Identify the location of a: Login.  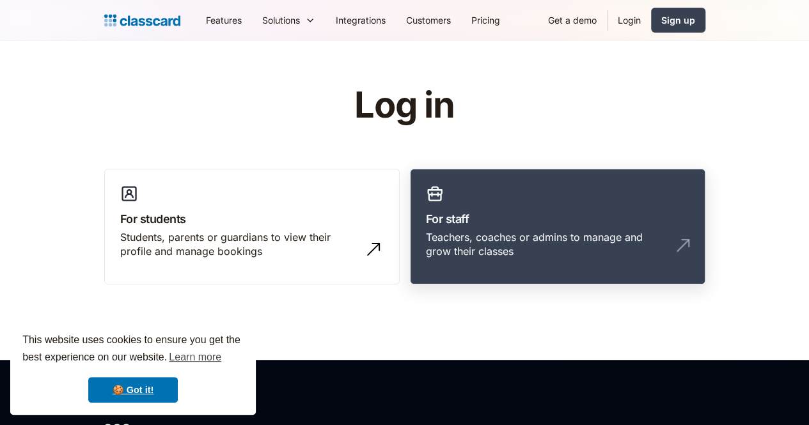
(629, 20).